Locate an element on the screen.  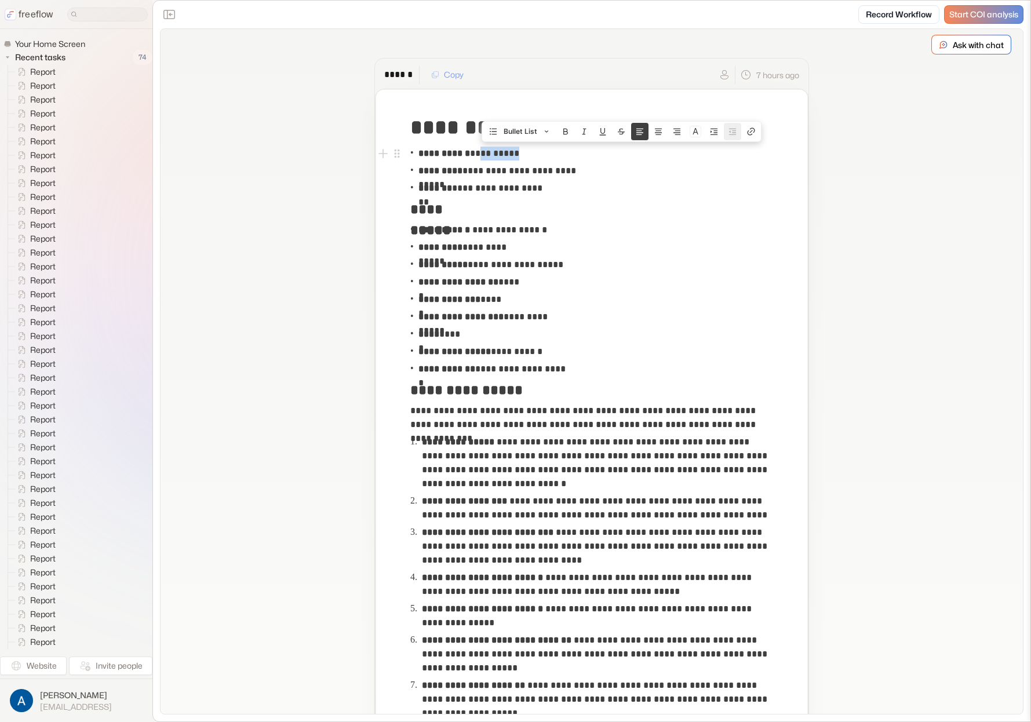
span: Start COI analysis is located at coordinates (983, 14).